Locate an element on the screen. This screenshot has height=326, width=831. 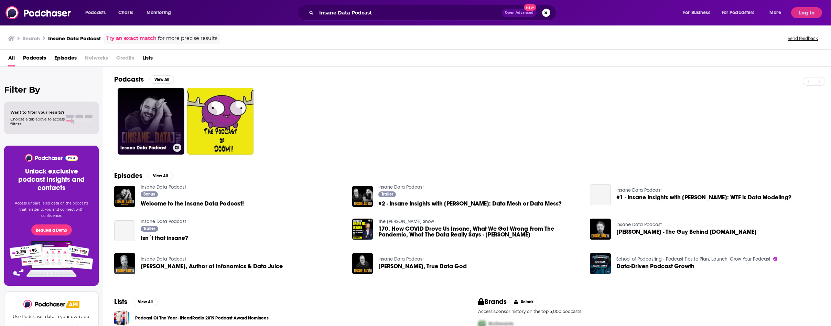
button: Open AdvancedNew is located at coordinates (519, 13).